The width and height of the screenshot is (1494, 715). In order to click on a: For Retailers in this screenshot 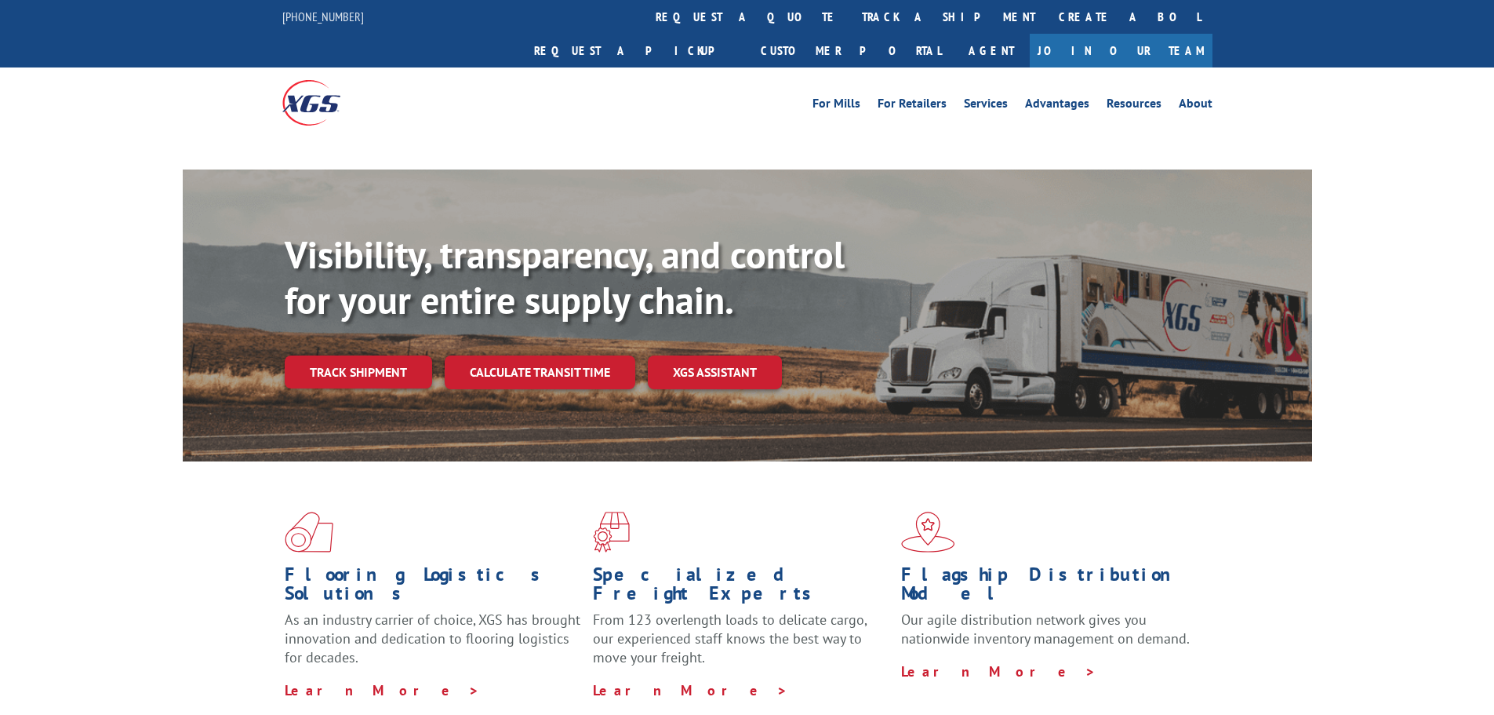, I will do `click(912, 106)`.